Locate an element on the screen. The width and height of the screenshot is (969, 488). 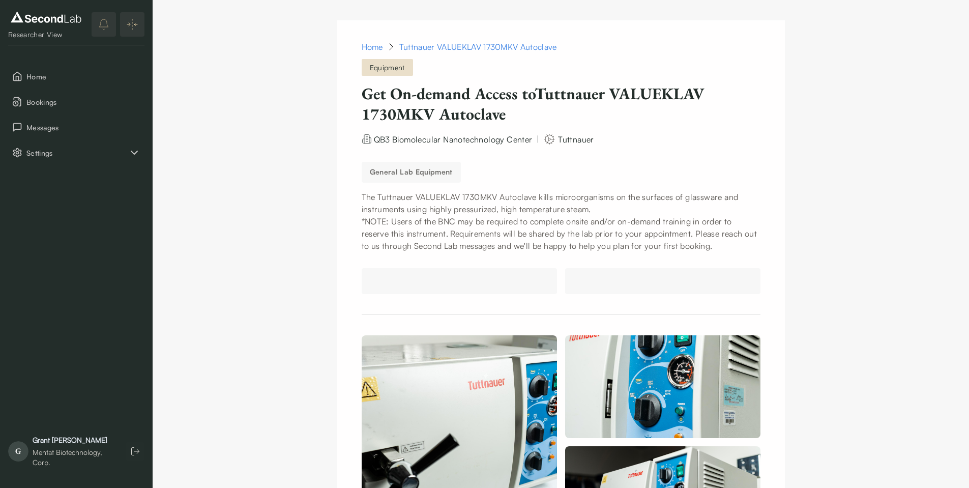
h1: Get On-demand Access to Tuttnauer VALUEKLAV 1730MKV Autoclave is located at coordinates (535, 104).